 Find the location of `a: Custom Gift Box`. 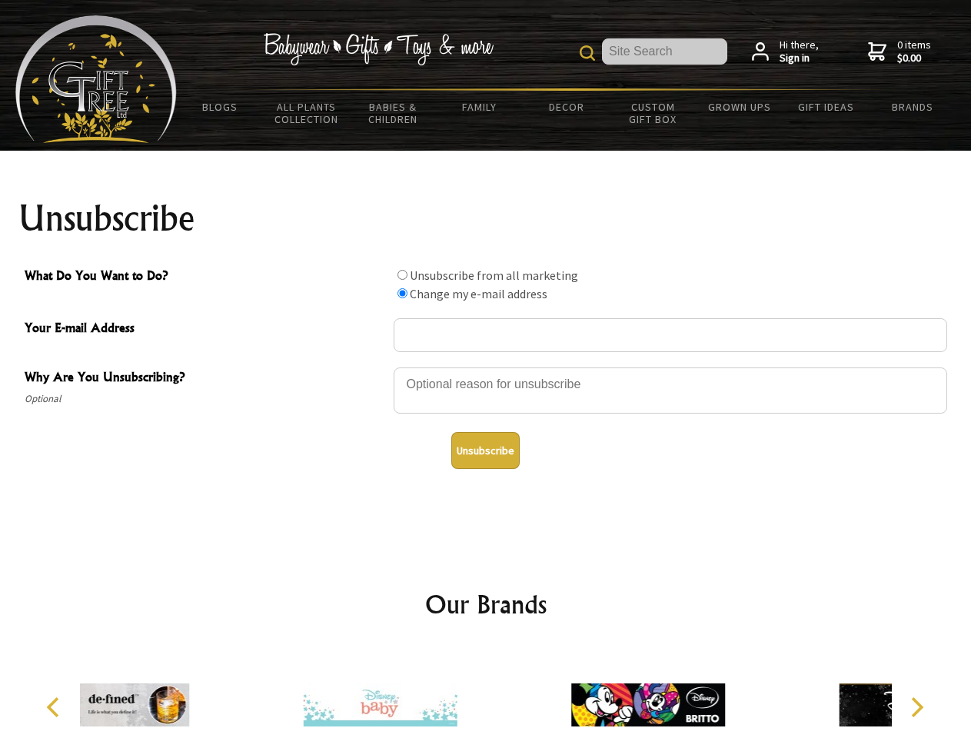

a: Custom Gift Box is located at coordinates (652, 113).